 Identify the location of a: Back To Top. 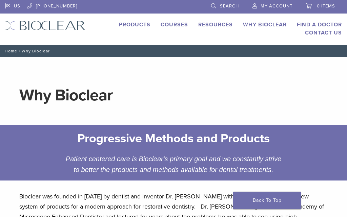
(267, 201).